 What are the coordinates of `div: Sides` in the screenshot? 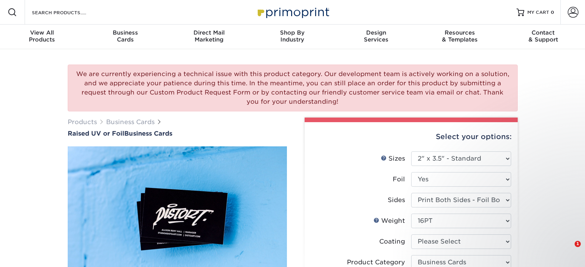 It's located at (396, 200).